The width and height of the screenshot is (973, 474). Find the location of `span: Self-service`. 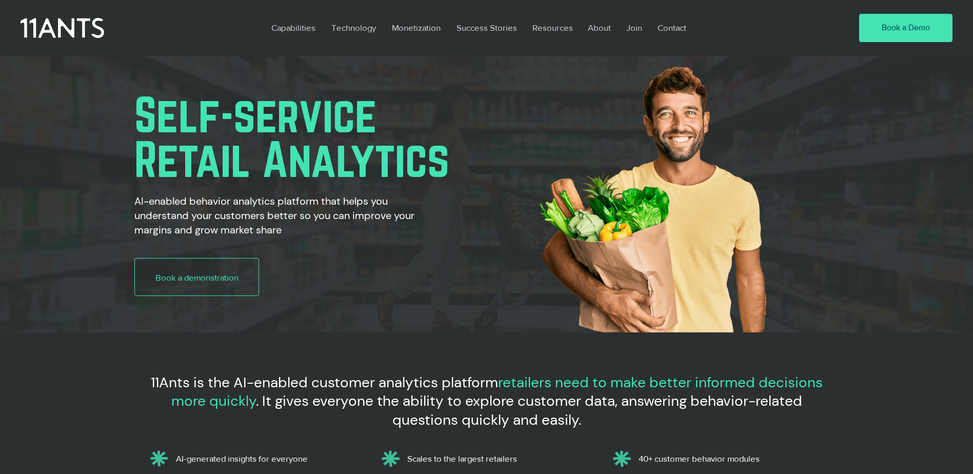

span: Self-service is located at coordinates (256, 114).